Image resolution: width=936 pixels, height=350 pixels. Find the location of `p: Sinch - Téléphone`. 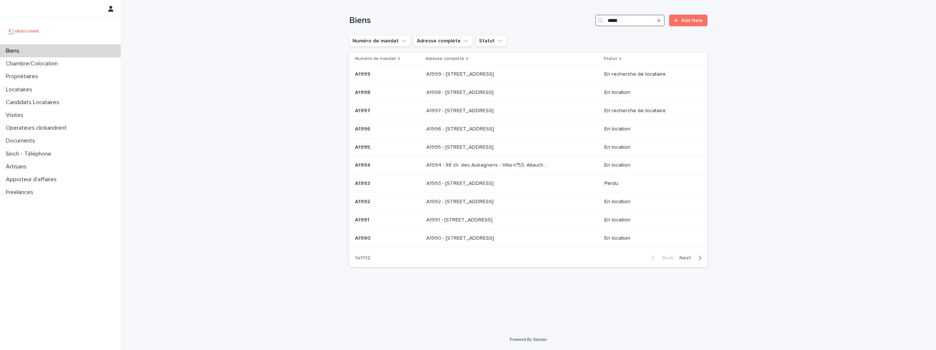

p: Sinch - Téléphone is located at coordinates (30, 154).